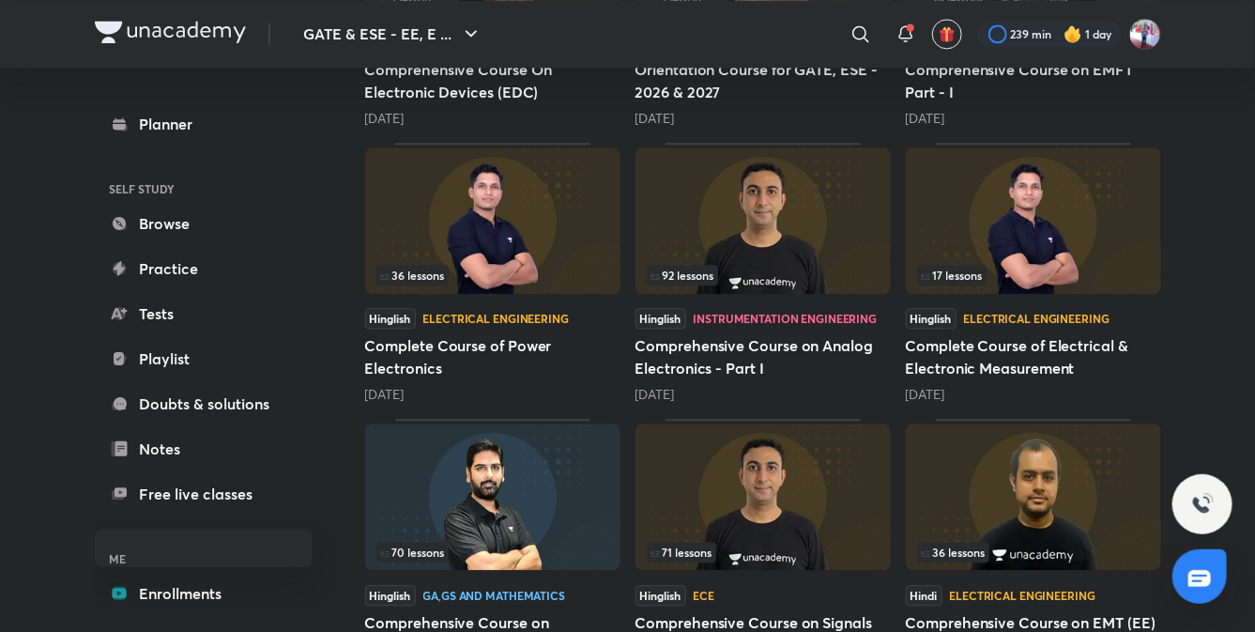 This screenshot has height=632, width=1255. What do you see at coordinates (204, 223) in the screenshot?
I see `a: Browse` at bounding box center [204, 223].